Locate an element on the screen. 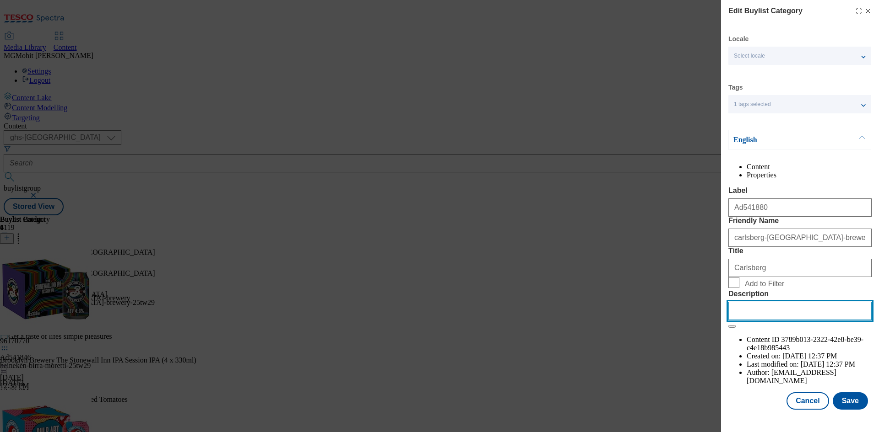 This screenshot has width=879, height=432. p: English is located at coordinates (781, 140).